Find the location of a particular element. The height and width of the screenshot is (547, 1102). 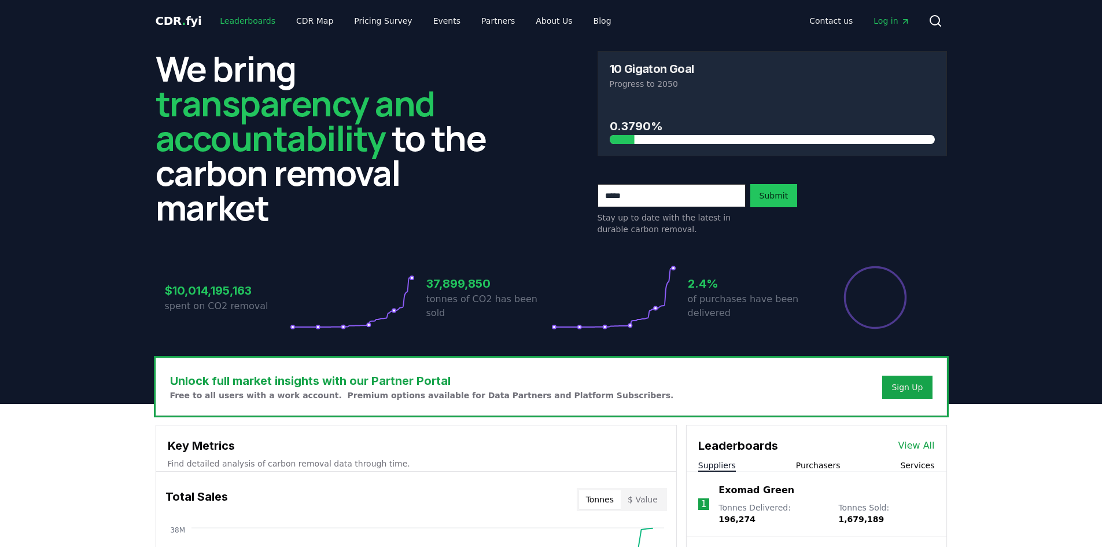

p: Tonnes Delivered : is located at coordinates (773, 513).